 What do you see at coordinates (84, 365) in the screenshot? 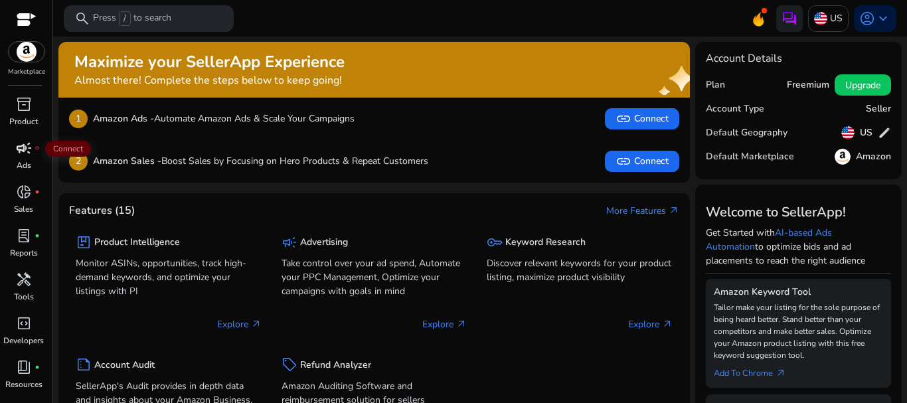
I see `span: summarize` at bounding box center [84, 365].